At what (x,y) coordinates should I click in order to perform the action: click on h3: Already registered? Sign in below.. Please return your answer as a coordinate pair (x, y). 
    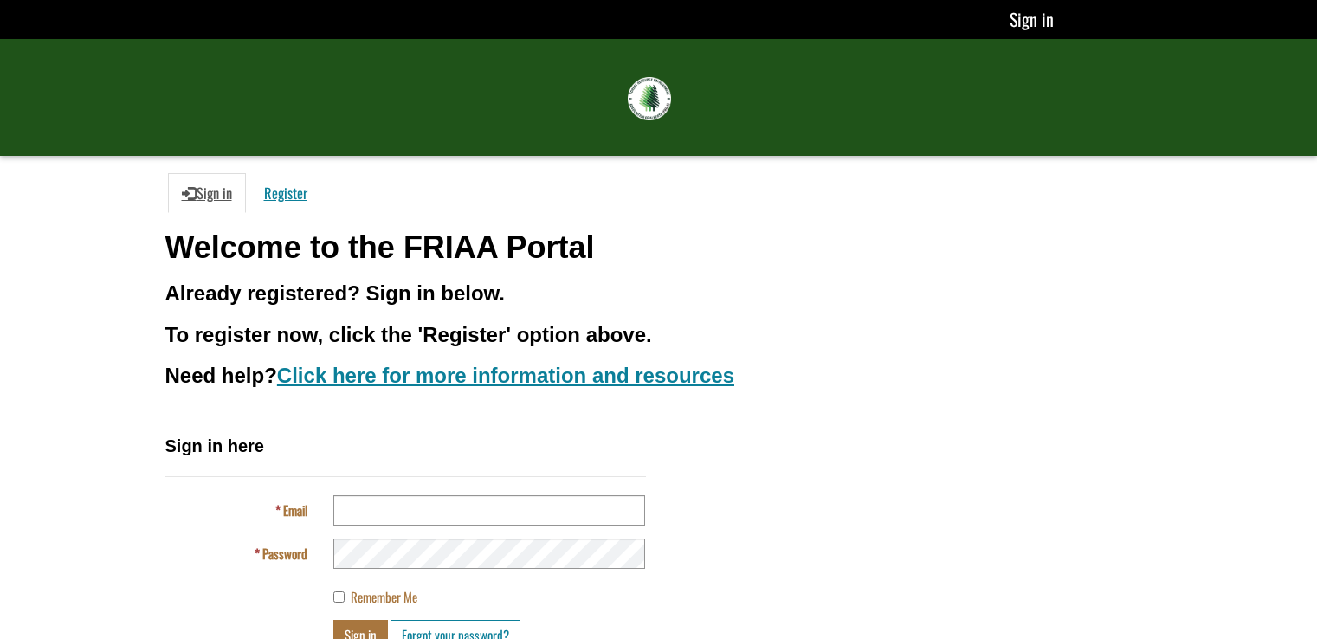
    Looking at the image, I should click on (659, 294).